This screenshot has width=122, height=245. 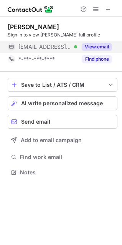 What do you see at coordinates (63, 85) in the screenshot?
I see `div: Save to List / ATS / CRM` at bounding box center [63, 85].